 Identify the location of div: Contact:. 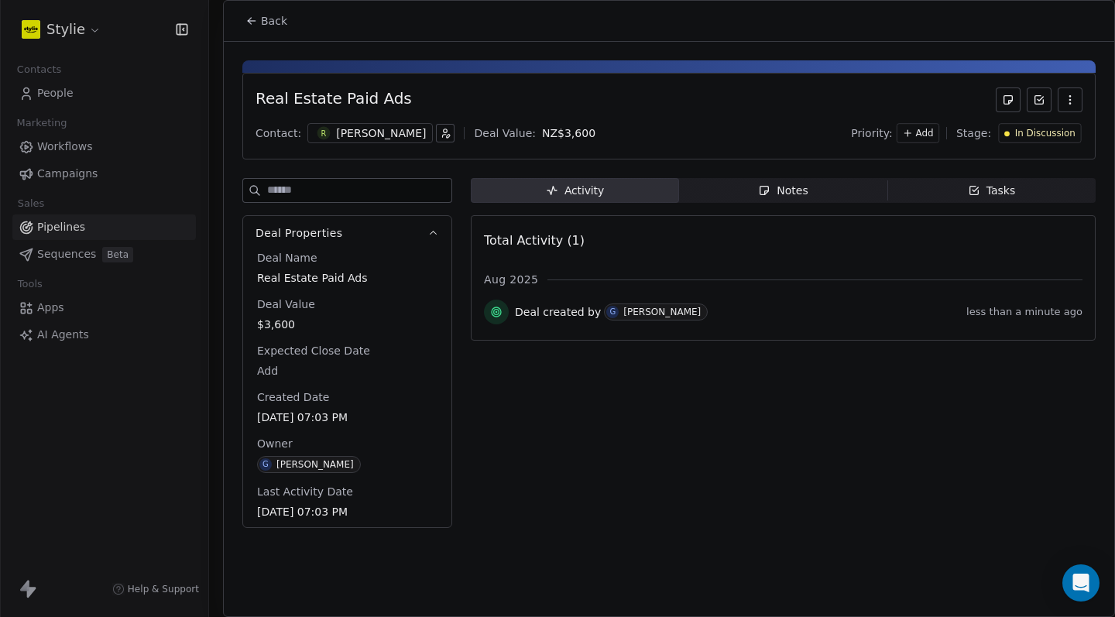
(278, 133).